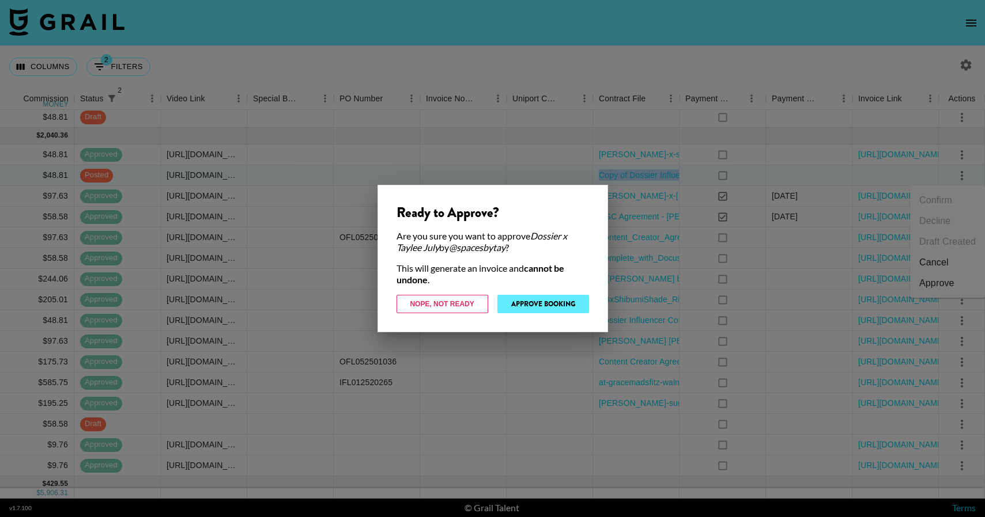 This screenshot has height=517, width=985. What do you see at coordinates (480, 274) in the screenshot?
I see `strong: cannot be undone` at bounding box center [480, 274].